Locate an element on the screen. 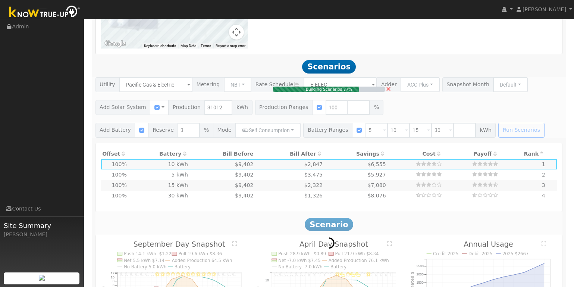 This screenshot has width=574, height=287. a: Report a map error is located at coordinates (230, 45).